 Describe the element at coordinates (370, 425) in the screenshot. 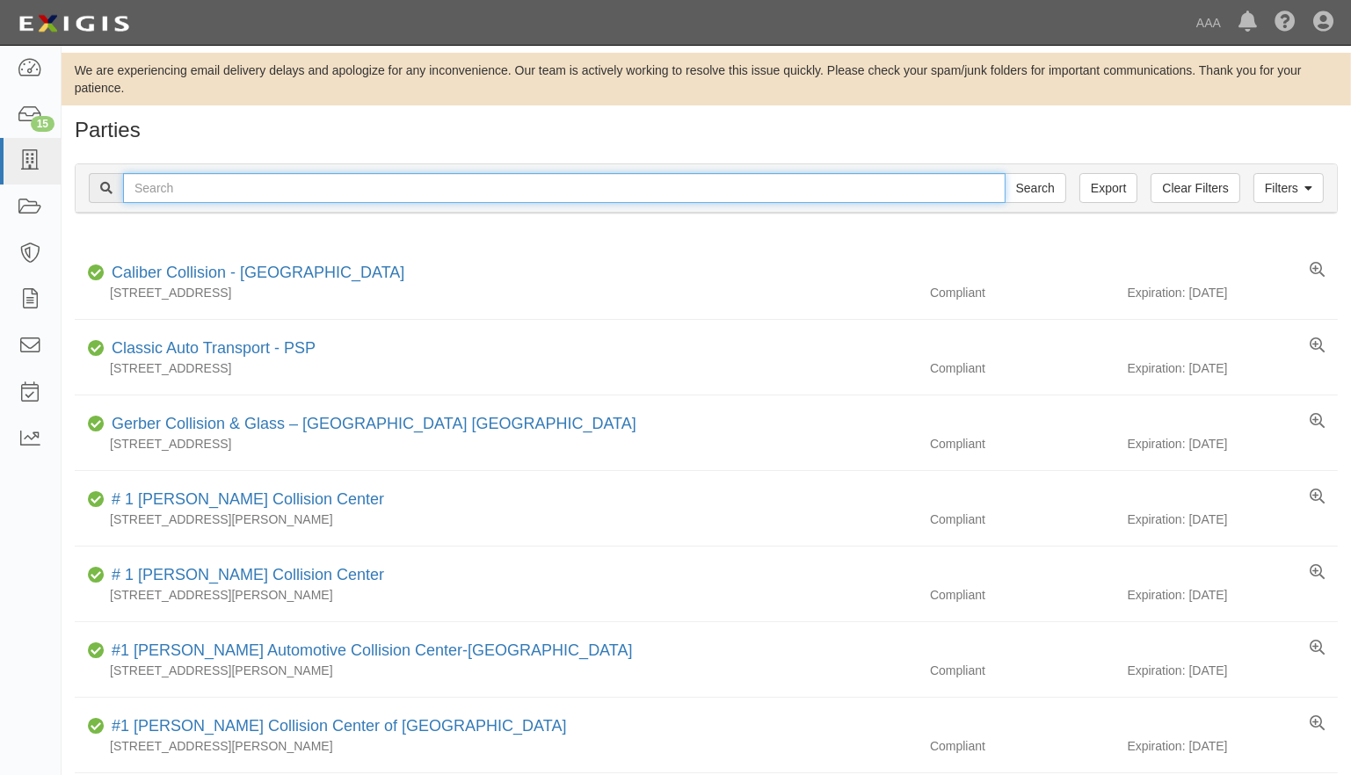

I see `div: Gerber Collision & Glass – Houston Brighton` at that location.